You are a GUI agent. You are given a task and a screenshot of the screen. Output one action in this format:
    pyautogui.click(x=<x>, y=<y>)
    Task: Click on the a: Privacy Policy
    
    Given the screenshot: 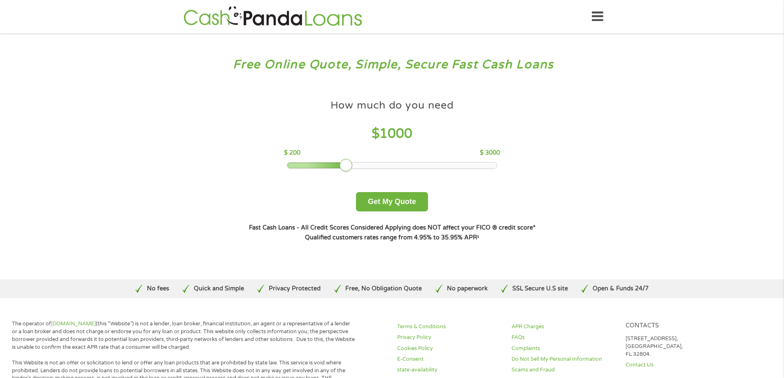 What is the action you would take?
    pyautogui.click(x=450, y=338)
    